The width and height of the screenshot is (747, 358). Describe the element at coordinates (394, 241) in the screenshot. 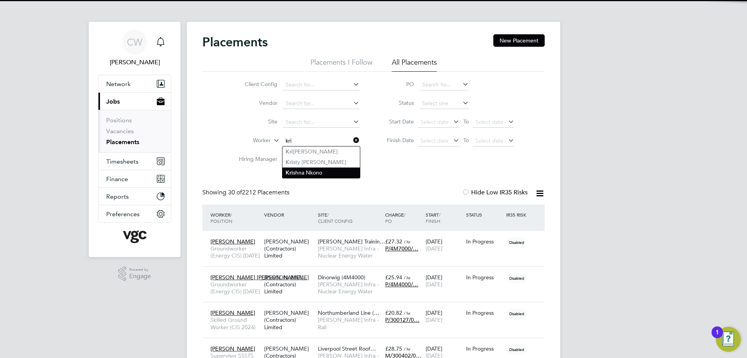

I see `span: £27.32` at that location.